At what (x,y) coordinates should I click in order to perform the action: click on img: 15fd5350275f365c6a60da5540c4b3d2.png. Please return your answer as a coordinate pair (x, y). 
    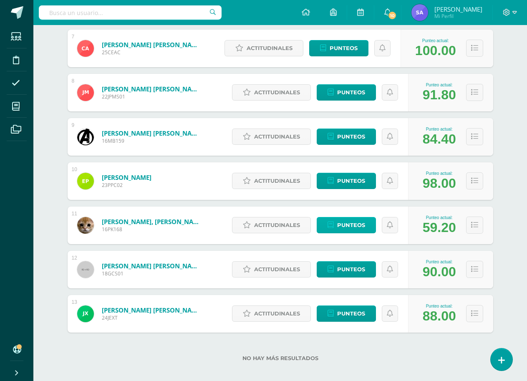
    Looking at the image, I should click on (86, 93).